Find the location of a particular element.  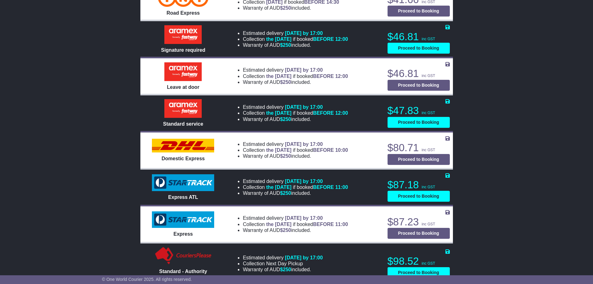

p: $87.18 is located at coordinates (419, 185).